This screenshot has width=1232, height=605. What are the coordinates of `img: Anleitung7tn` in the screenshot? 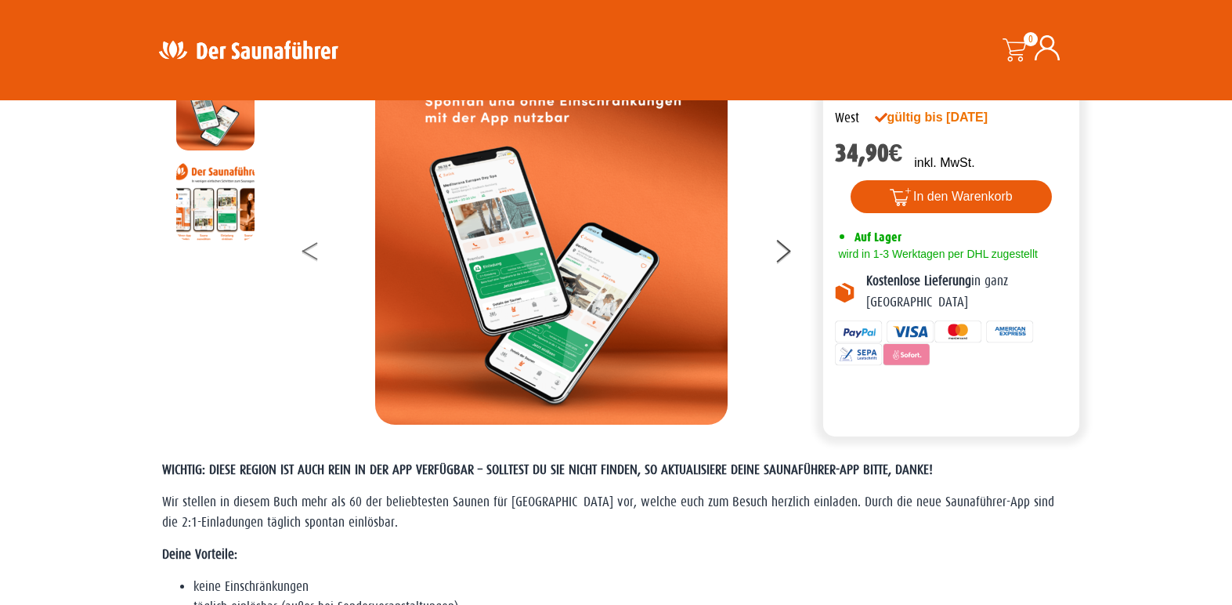 It's located at (215, 201).